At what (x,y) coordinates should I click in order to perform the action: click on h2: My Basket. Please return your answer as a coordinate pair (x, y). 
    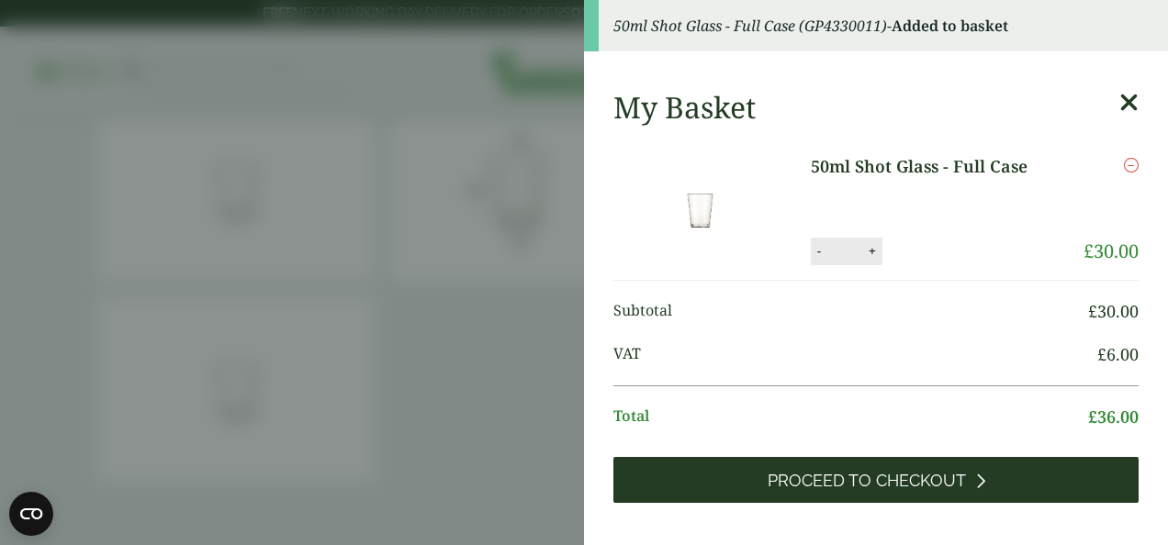
    Looking at the image, I should click on (684, 107).